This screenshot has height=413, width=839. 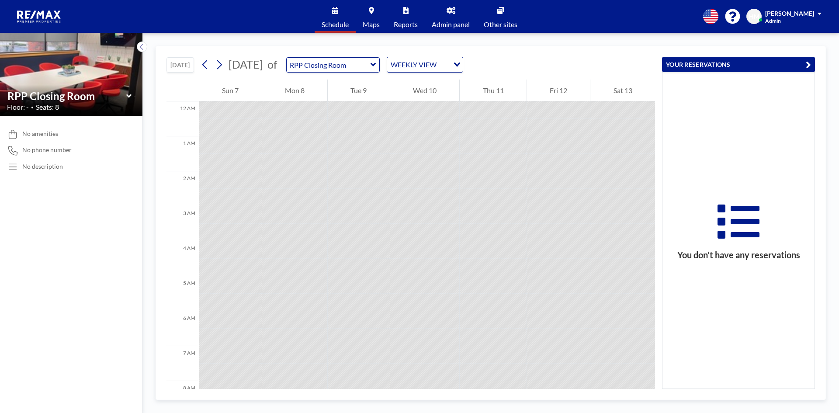 What do you see at coordinates (47, 150) in the screenshot?
I see `span: No phone number` at bounding box center [47, 150].